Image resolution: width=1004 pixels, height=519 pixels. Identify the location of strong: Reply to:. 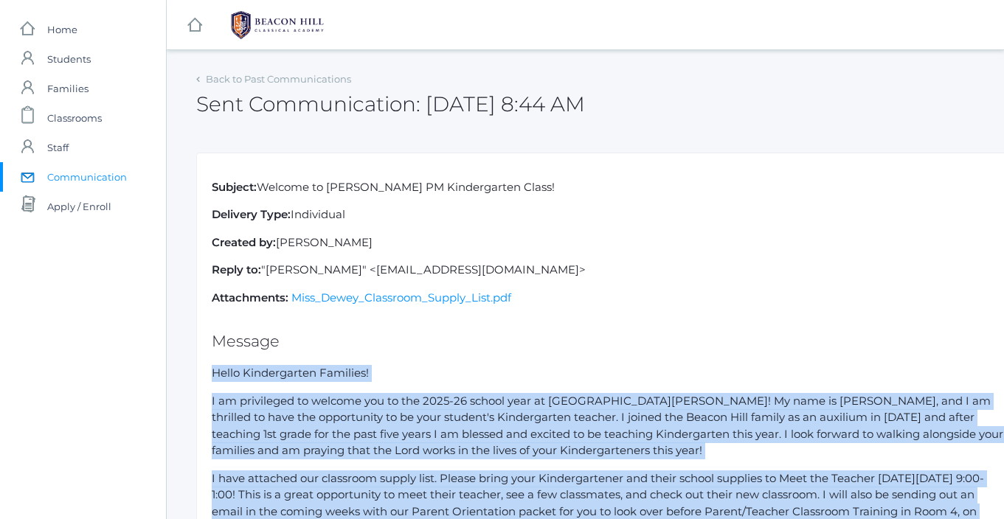
(236, 269).